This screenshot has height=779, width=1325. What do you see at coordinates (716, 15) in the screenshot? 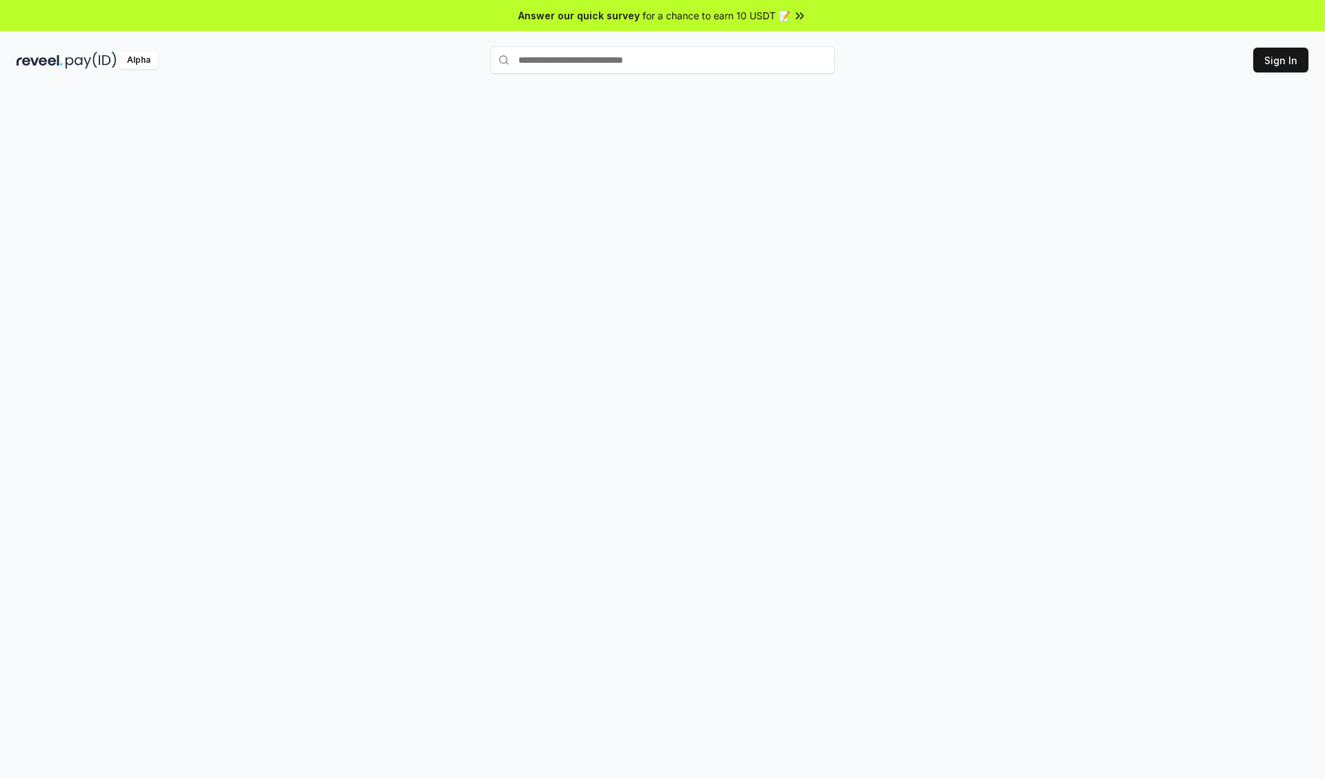
I see `span: for a chance to earn 10 USDT 📝` at bounding box center [716, 15].